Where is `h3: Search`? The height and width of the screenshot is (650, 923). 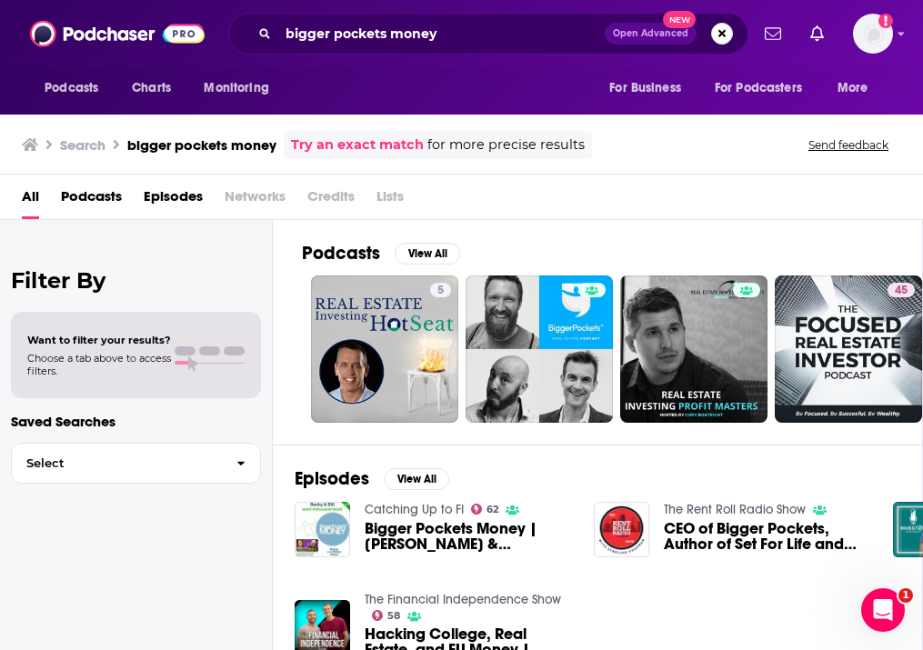 h3: Search is located at coordinates (83, 145).